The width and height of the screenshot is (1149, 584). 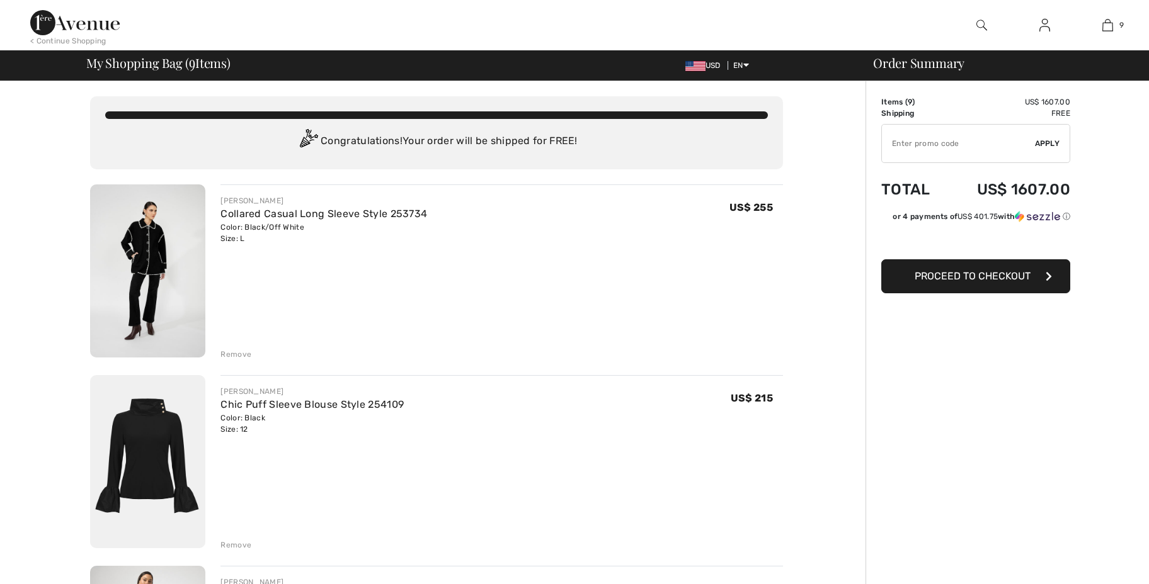 I want to click on div: Order Summary, so click(x=999, y=63).